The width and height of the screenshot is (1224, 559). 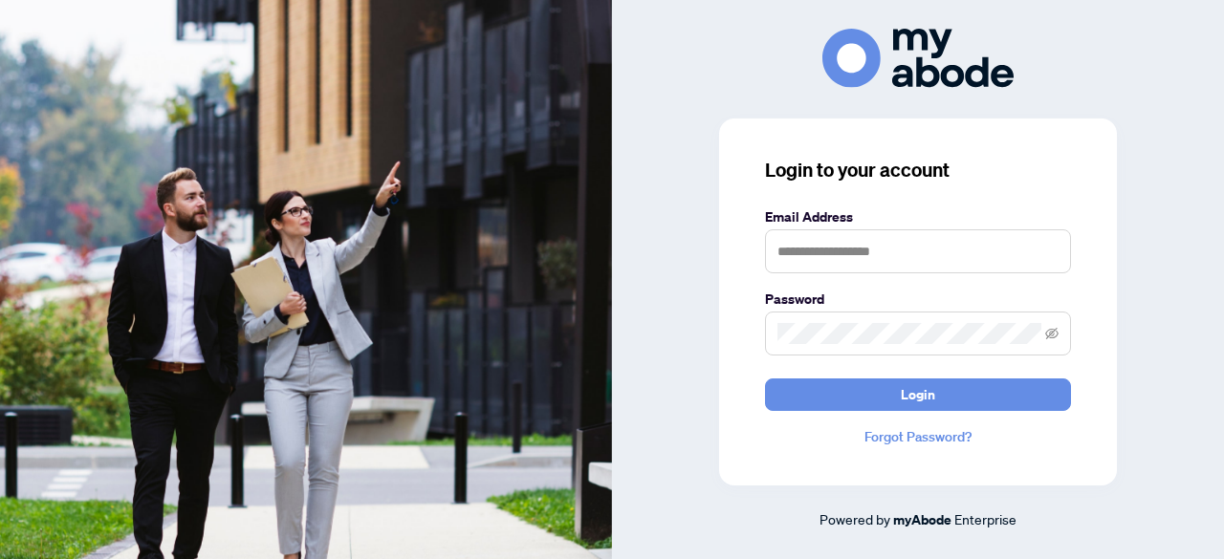 I want to click on label: Password, so click(x=918, y=299).